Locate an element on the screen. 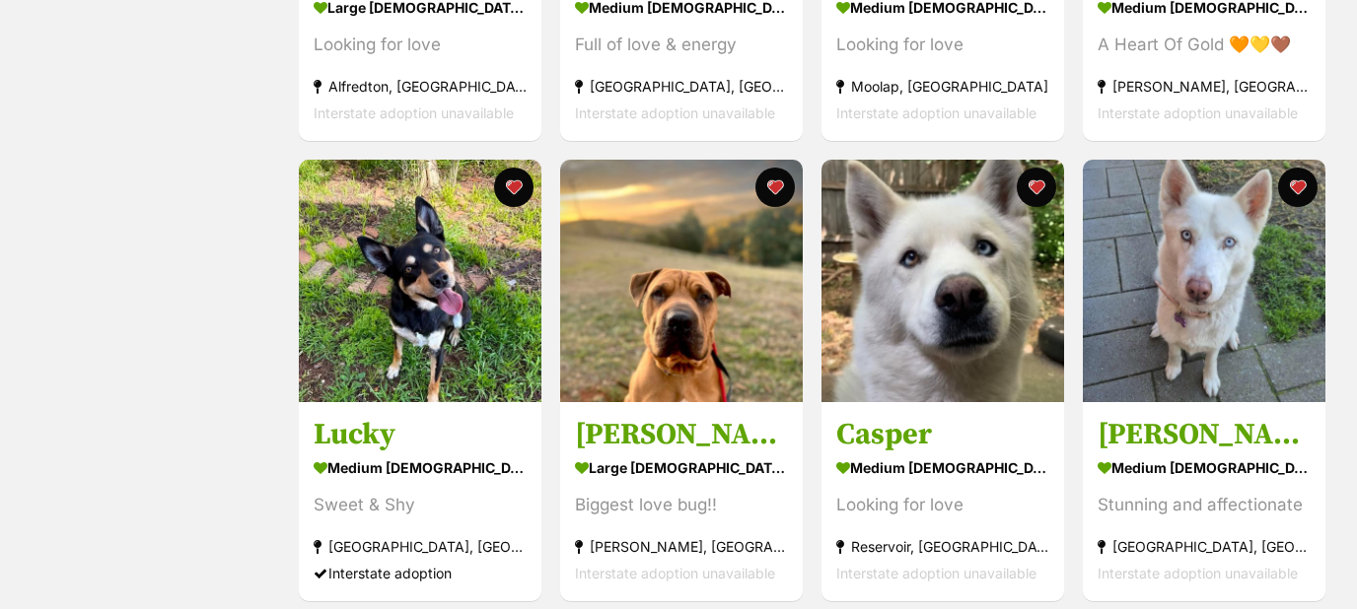 Image resolution: width=1357 pixels, height=609 pixels. h3: Casper is located at coordinates (943, 436).